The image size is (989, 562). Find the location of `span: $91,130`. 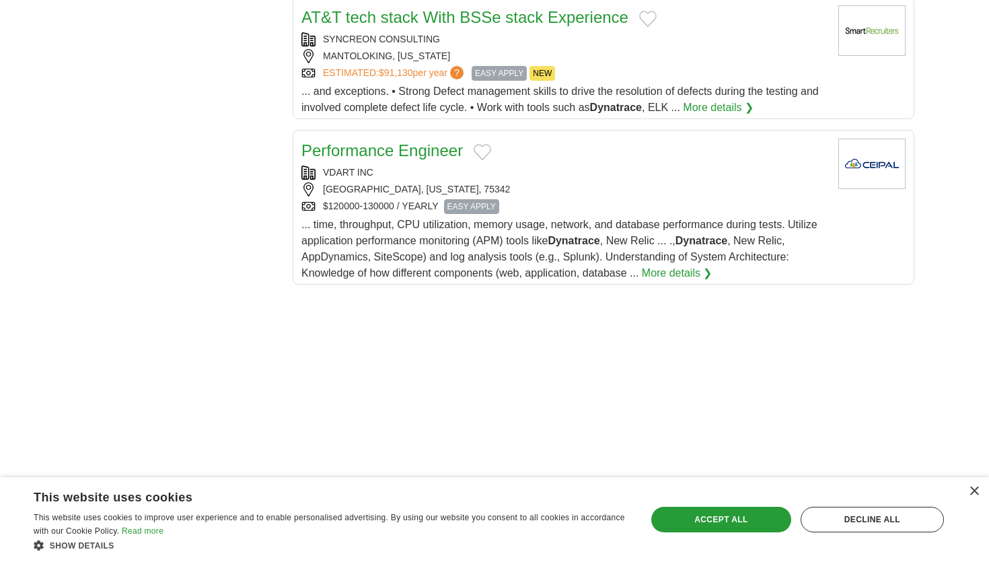

span: $91,130 is located at coordinates (396, 73).